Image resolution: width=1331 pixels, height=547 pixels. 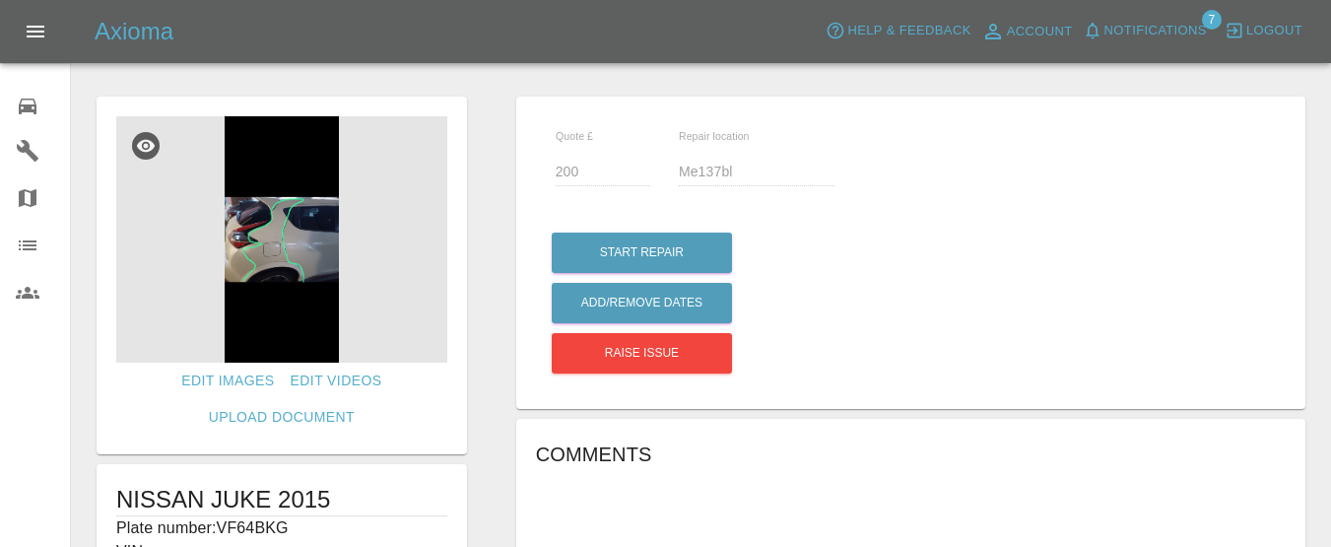 What do you see at coordinates (282, 239) in the screenshot?
I see `img: a77e9237-0658-4a58-aec0-8d265bcc8e34` at bounding box center [282, 239].